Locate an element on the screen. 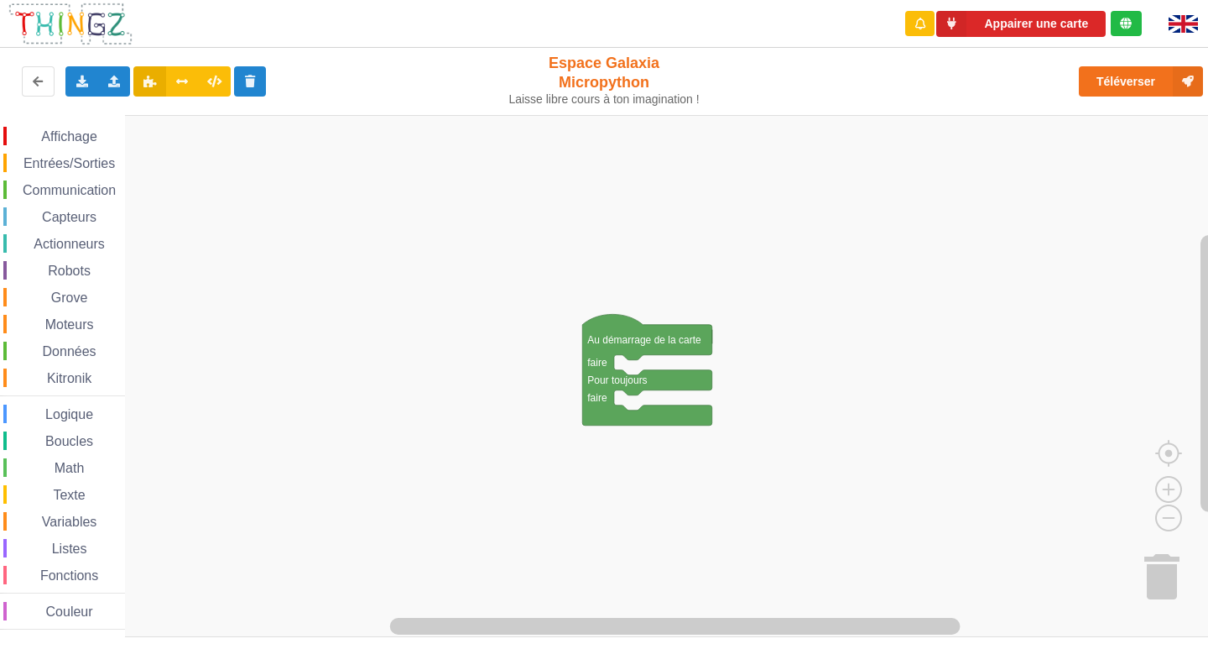  span: Entrées/Sorties is located at coordinates (69, 163).